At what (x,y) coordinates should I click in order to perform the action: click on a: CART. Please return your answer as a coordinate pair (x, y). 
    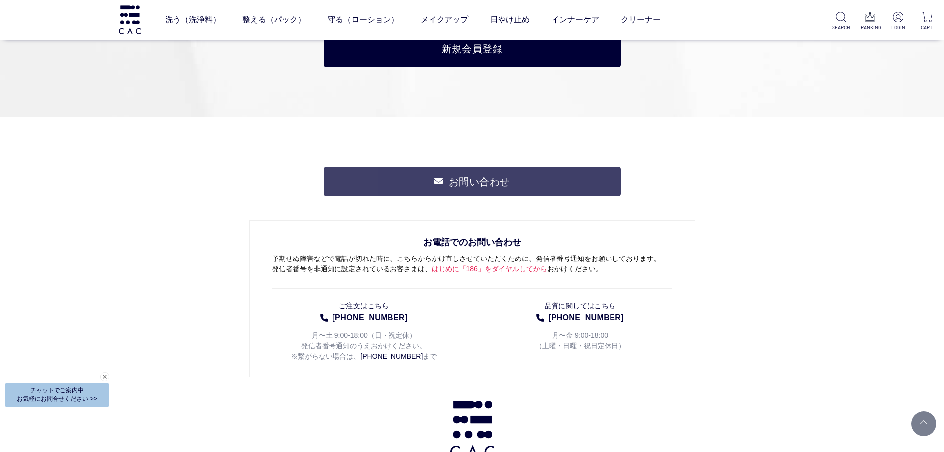
    Looking at the image, I should click on (927, 21).